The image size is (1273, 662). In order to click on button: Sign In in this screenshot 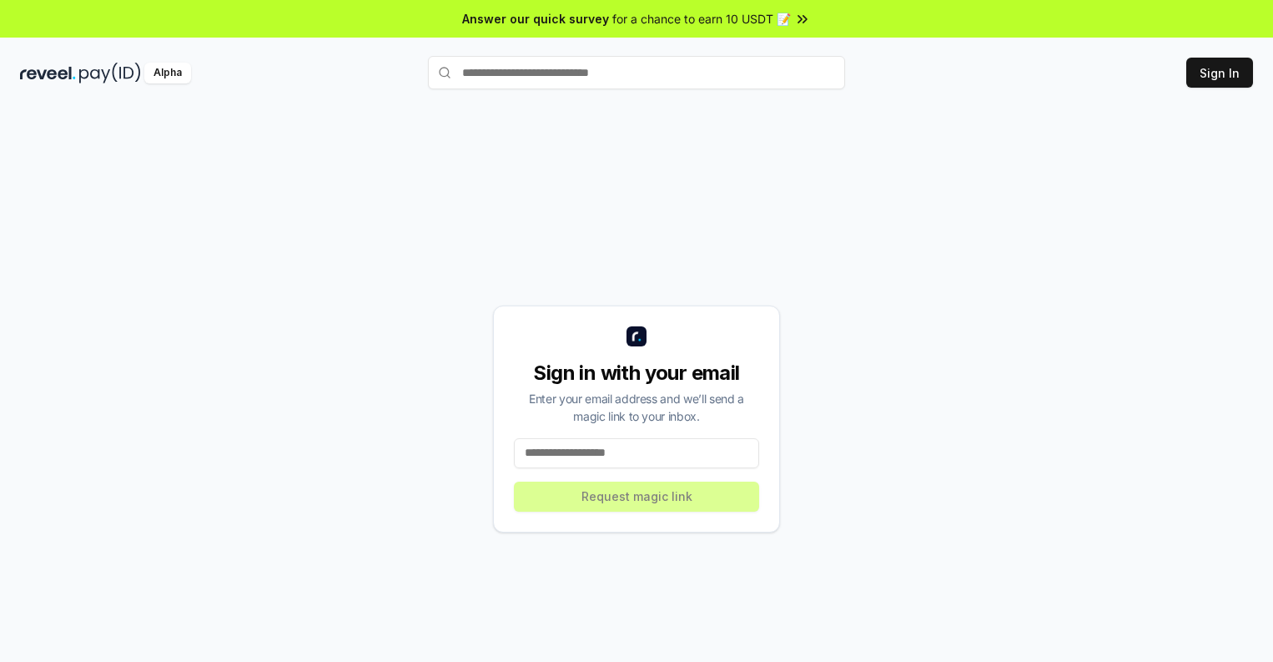, I will do `click(1220, 73)`.